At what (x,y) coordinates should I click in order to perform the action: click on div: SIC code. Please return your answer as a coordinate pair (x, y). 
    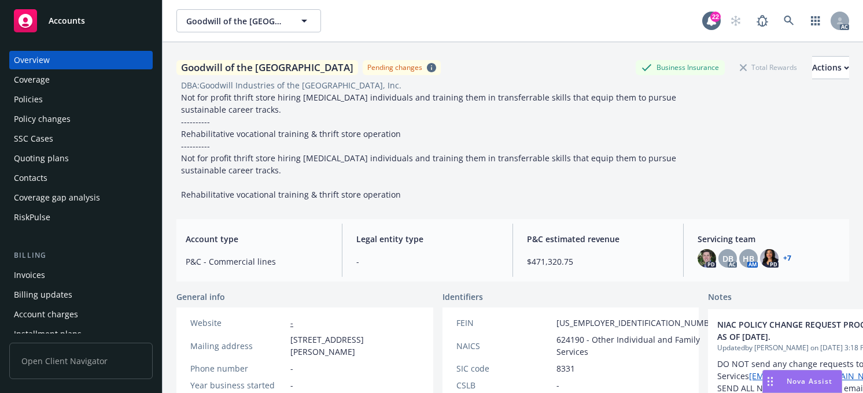
    Looking at the image, I should click on (504, 369).